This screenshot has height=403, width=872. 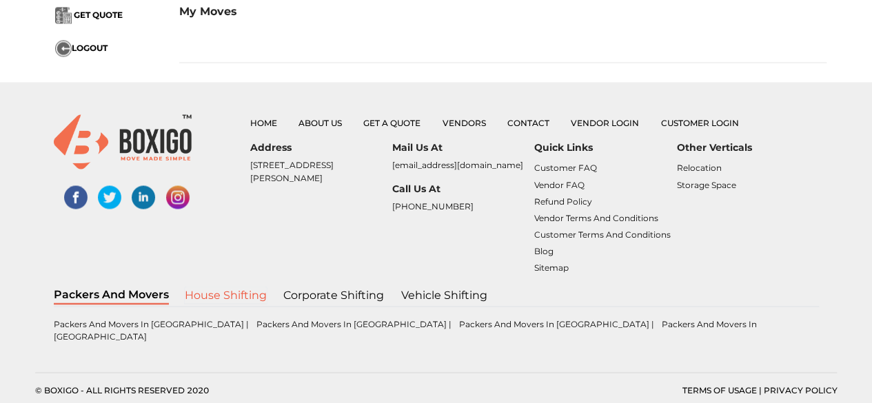 What do you see at coordinates (528, 123) in the screenshot?
I see `a: Contact` at bounding box center [528, 123].